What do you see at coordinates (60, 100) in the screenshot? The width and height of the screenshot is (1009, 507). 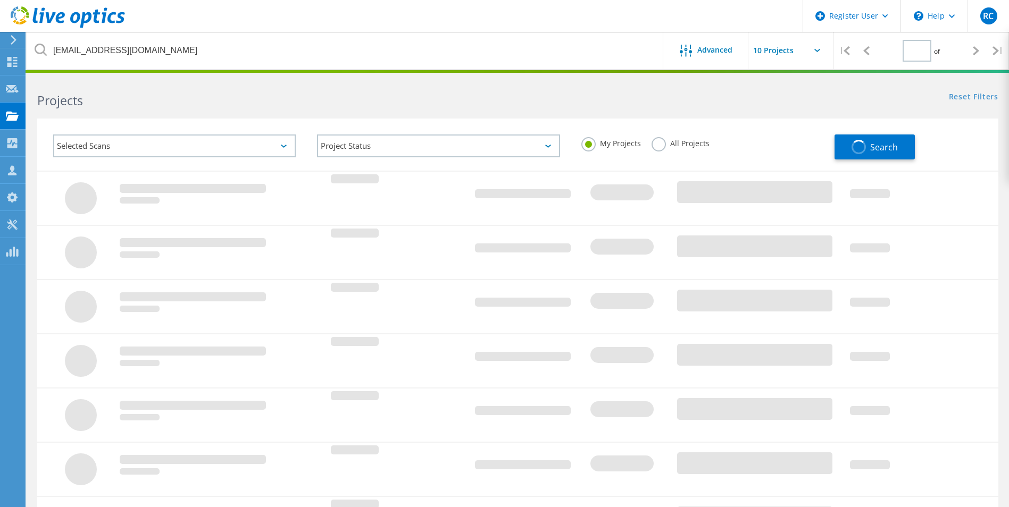 I see `b: Projects` at bounding box center [60, 100].